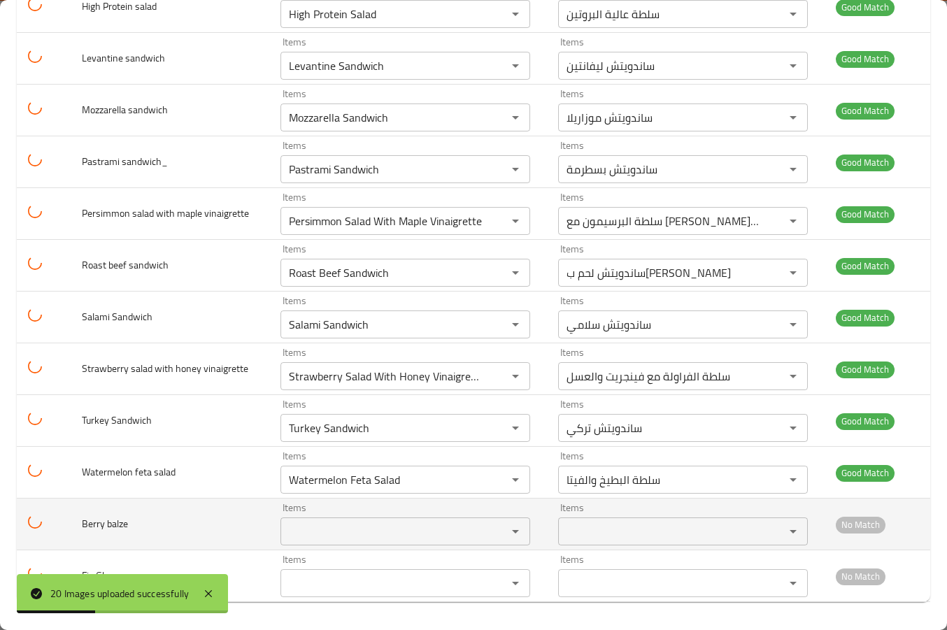 The image size is (947, 630). What do you see at coordinates (117, 420) in the screenshot?
I see `span: Turkey Sandwich` at bounding box center [117, 420].